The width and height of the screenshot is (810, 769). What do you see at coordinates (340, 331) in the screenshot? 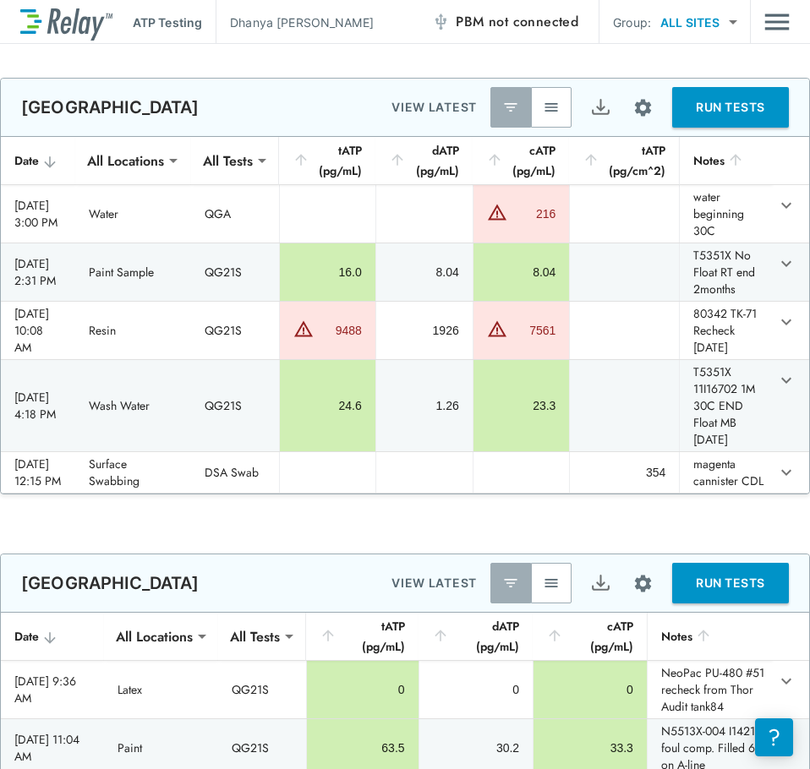
I see `div: 9488` at bounding box center [340, 331].